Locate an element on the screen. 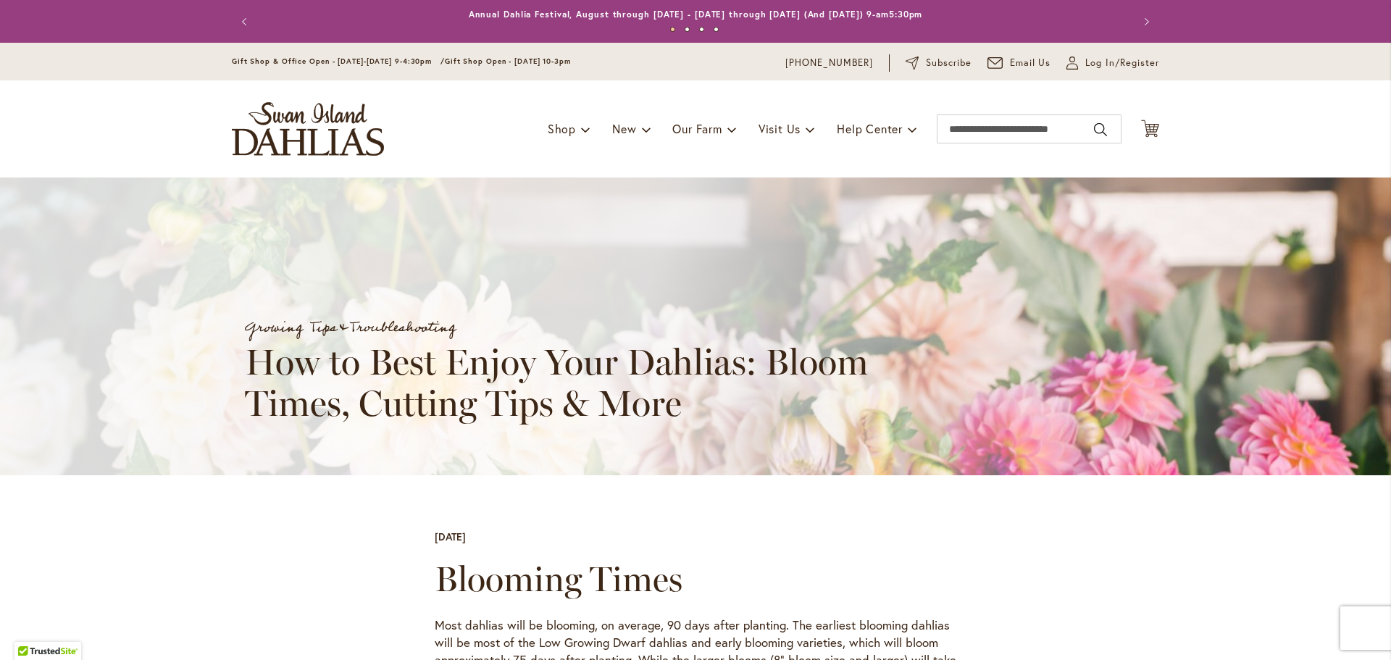  span: Email Us is located at coordinates (1030, 63).